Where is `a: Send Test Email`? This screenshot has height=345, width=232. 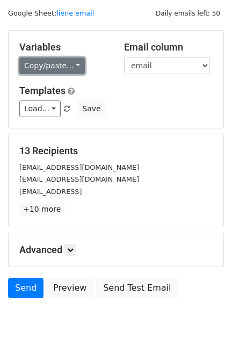
a: Send Test Email is located at coordinates (137, 288).